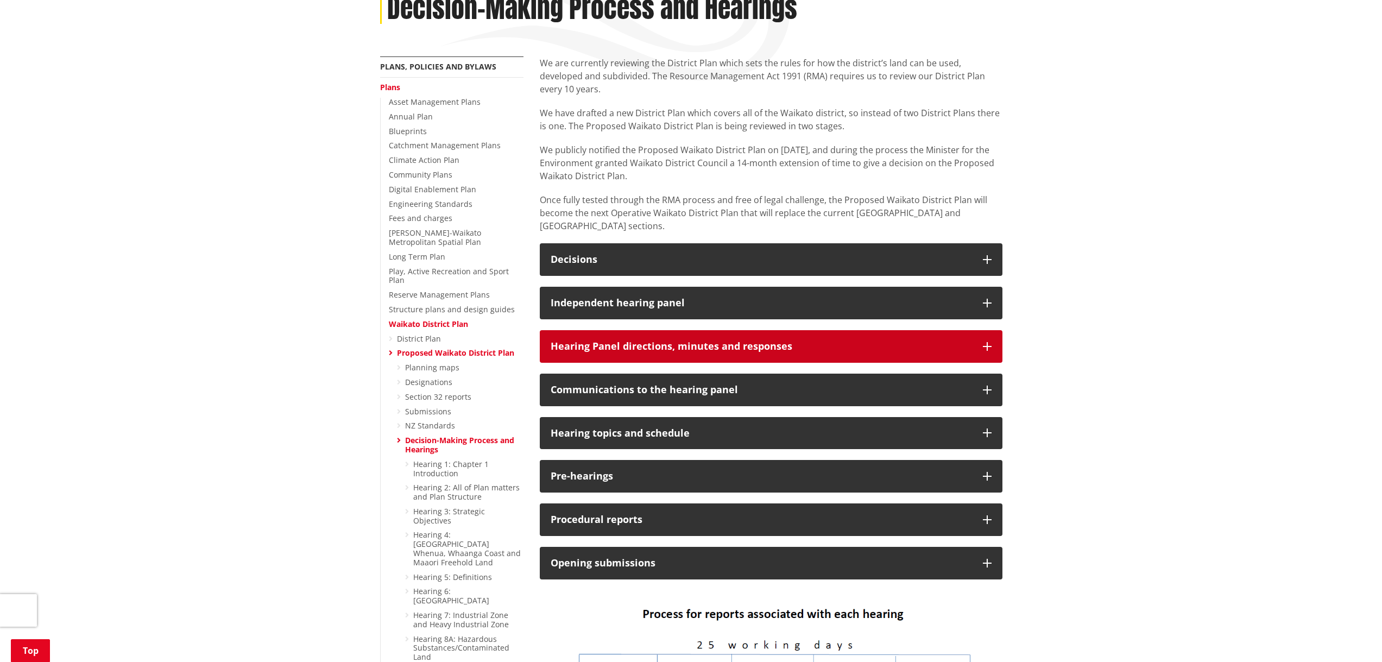 The width and height of the screenshot is (1382, 662). I want to click on a: Climate Action Plan, so click(424, 160).